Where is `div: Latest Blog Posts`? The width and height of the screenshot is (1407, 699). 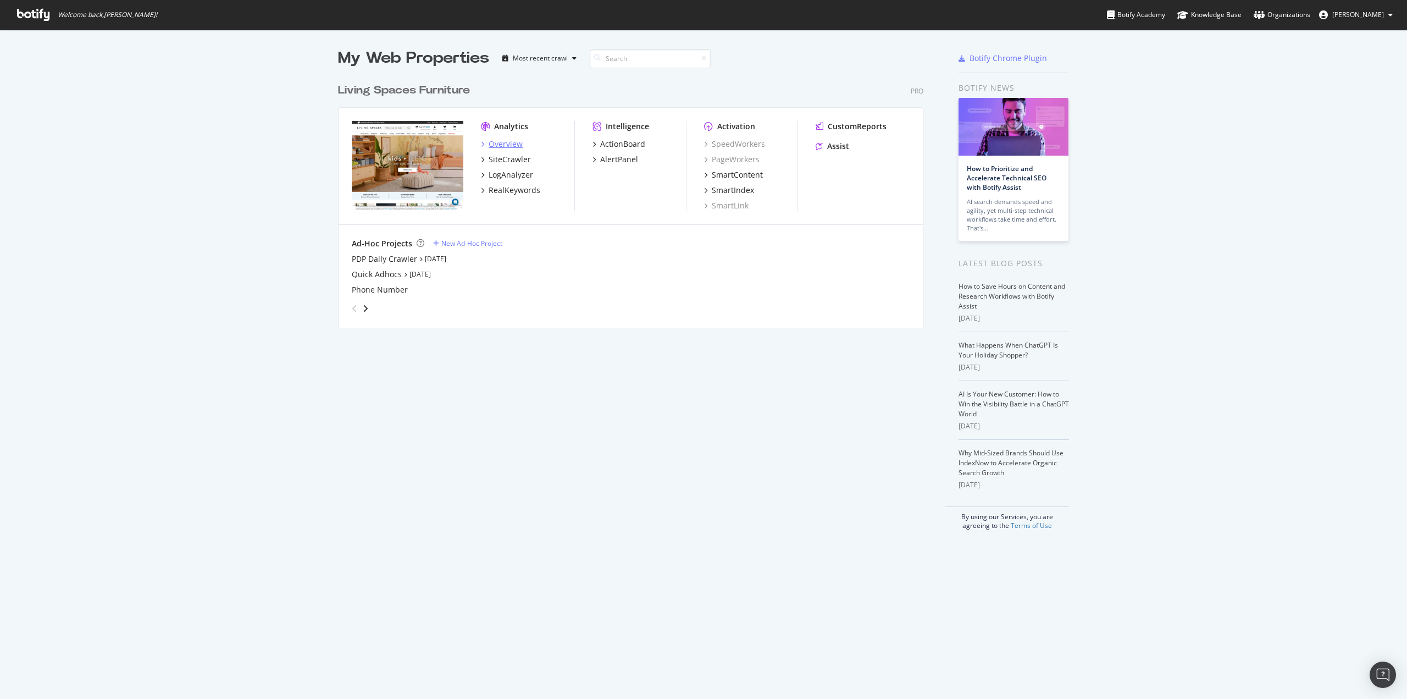 div: Latest Blog Posts is located at coordinates (1014, 263).